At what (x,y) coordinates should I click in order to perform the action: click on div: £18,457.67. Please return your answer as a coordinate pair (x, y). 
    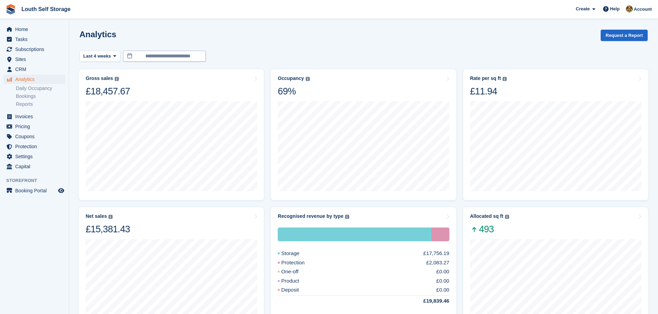
    Looking at the image, I should click on (108, 91).